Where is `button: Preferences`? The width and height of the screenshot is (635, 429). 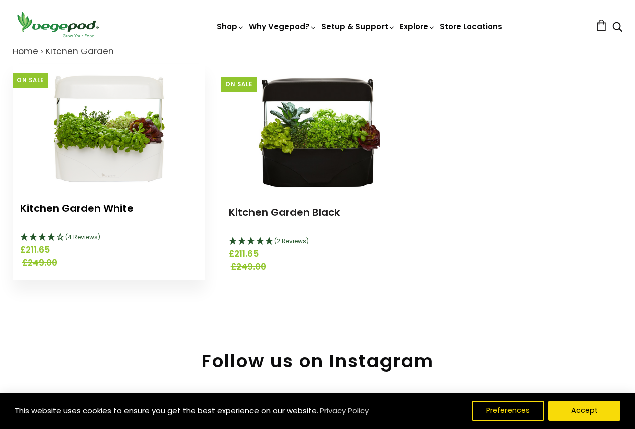
button: Preferences is located at coordinates (508, 411).